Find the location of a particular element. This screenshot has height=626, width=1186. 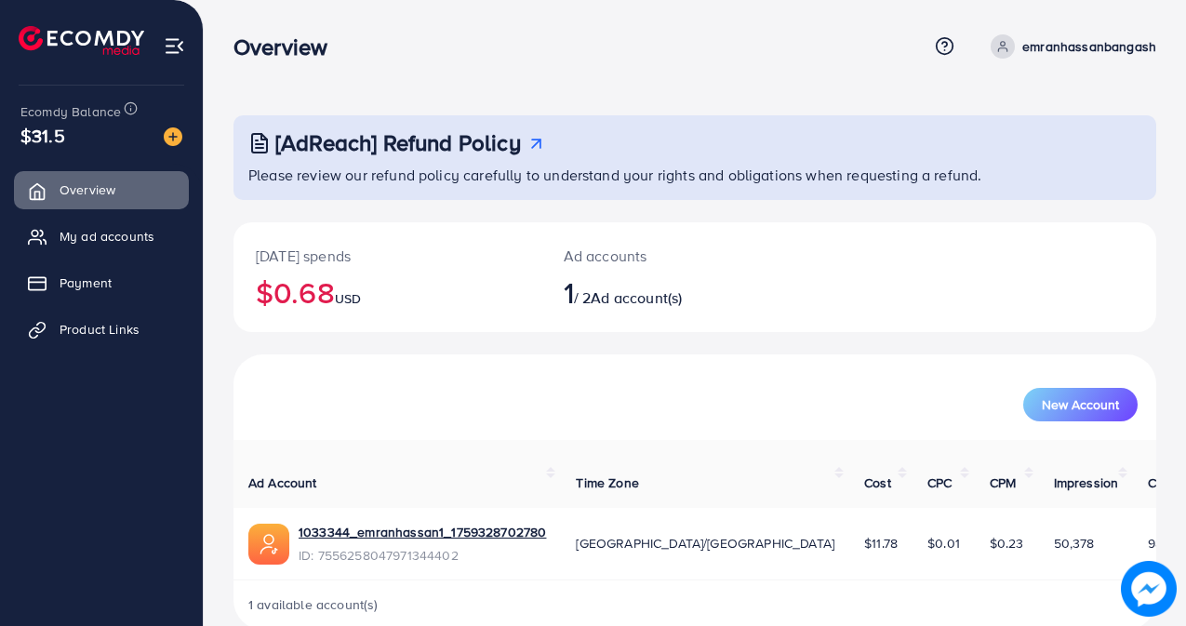

a: Overview is located at coordinates (101, 190).